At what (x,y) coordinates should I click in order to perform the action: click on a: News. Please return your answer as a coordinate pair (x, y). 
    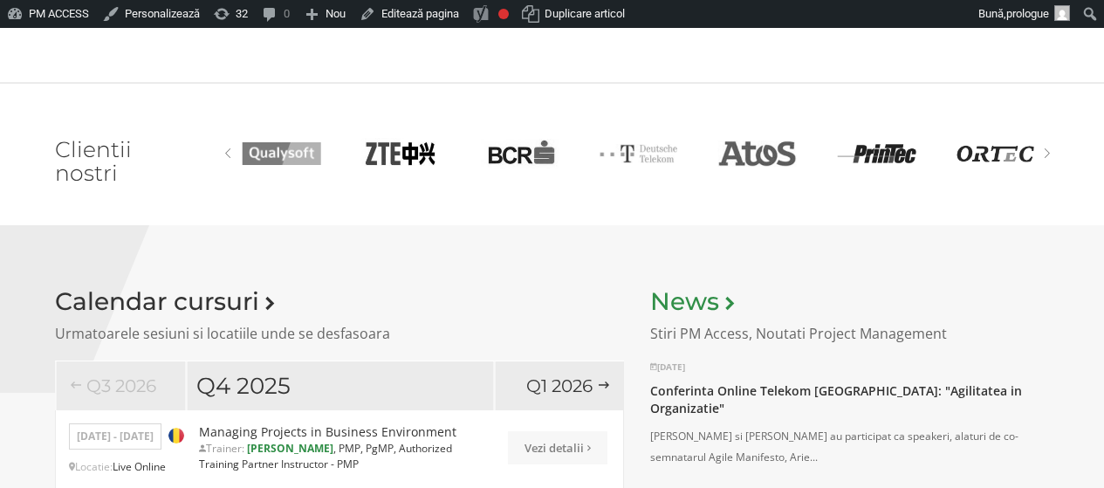
    Looking at the image, I should click on (692, 301).